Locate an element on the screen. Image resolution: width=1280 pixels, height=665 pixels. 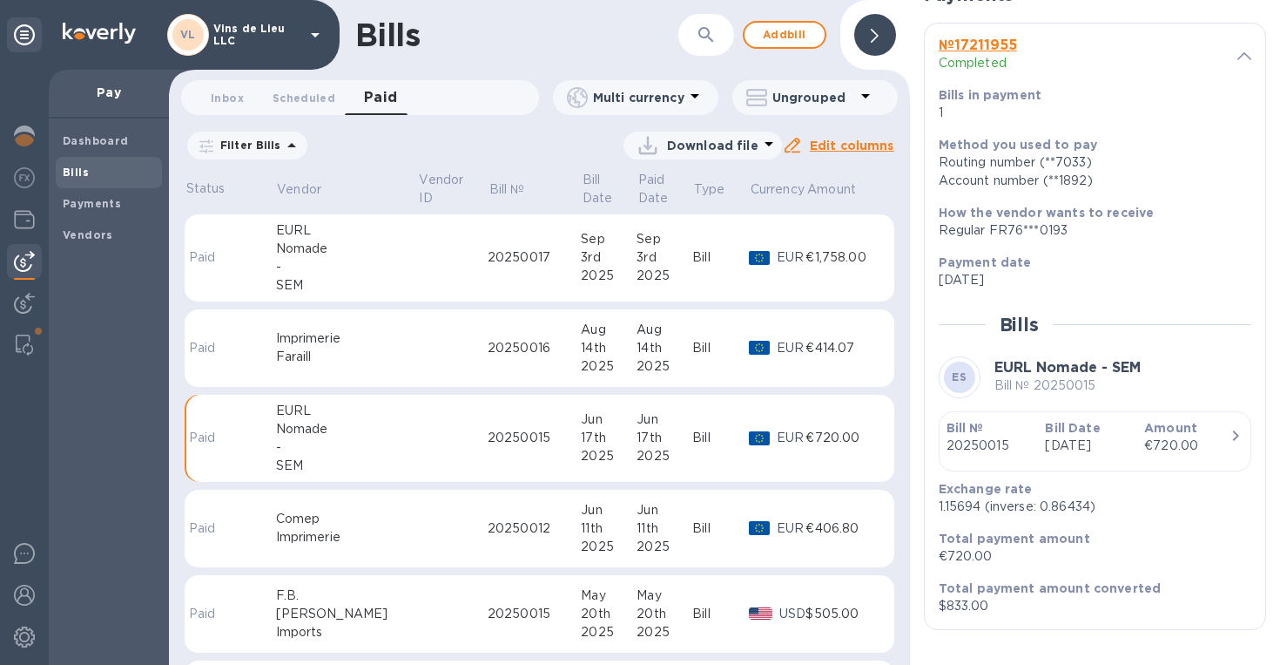
span: Scheduled is located at coordinates (304, 98).